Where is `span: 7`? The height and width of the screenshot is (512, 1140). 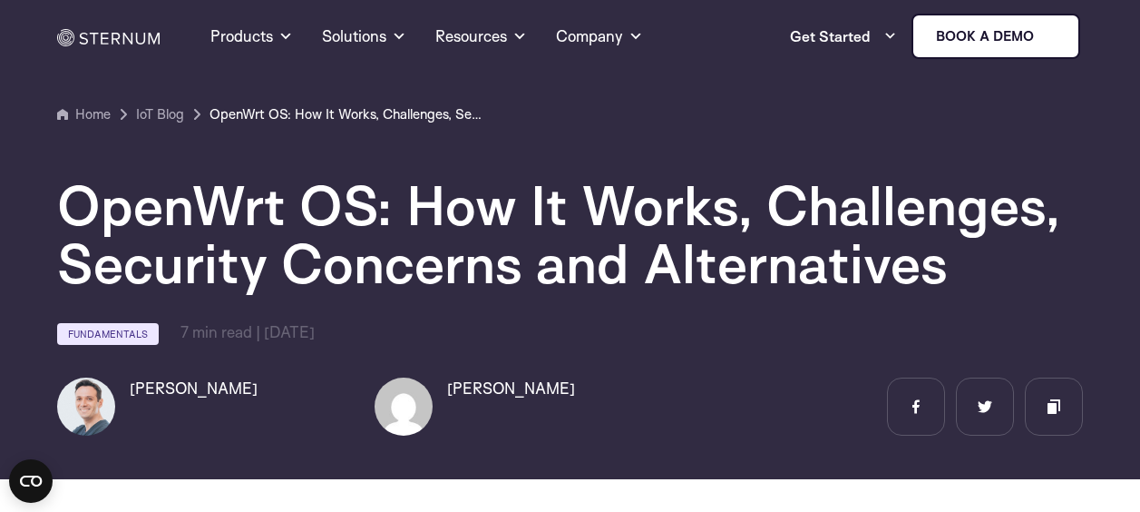 span: 7 is located at coordinates (184, 331).